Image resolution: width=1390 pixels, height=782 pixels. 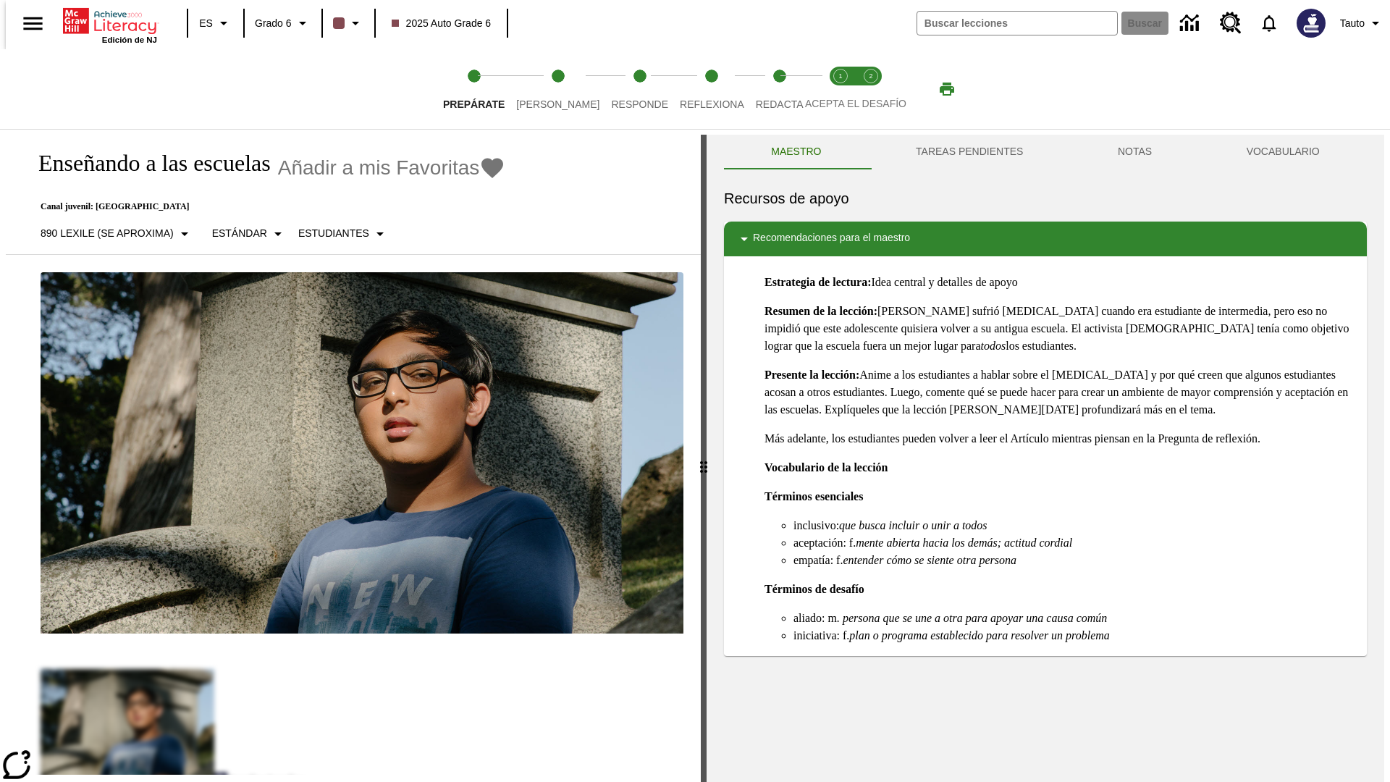 What do you see at coordinates (639, 89) in the screenshot?
I see `button: Responde step 3 of 5` at bounding box center [639, 89].